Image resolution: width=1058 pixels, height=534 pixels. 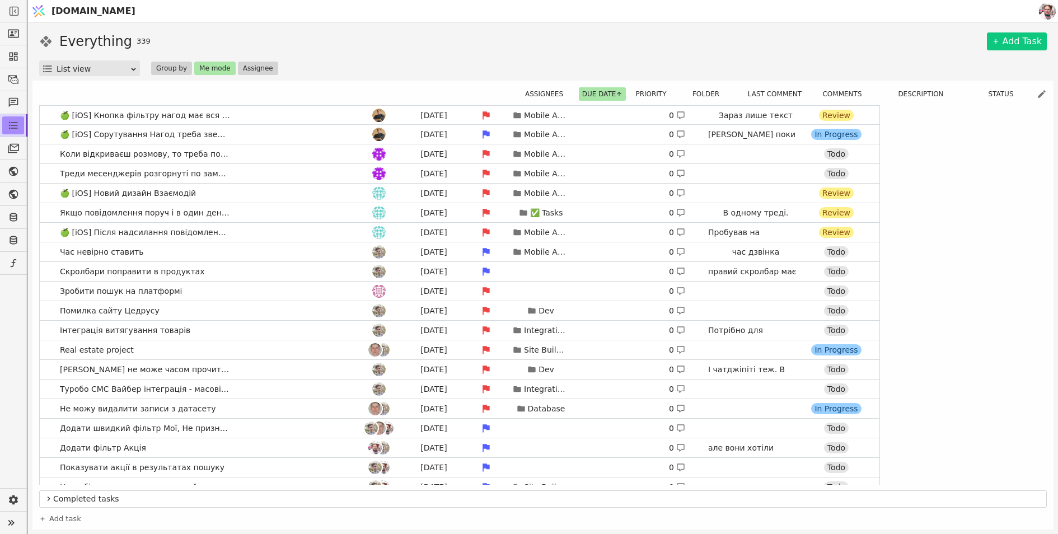 What do you see at coordinates (171, 68) in the screenshot?
I see `button: Group by` at bounding box center [171, 68].